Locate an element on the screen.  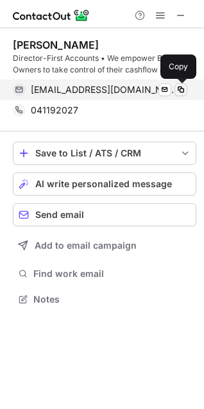
span: AI write personalized message is located at coordinates (103, 184).